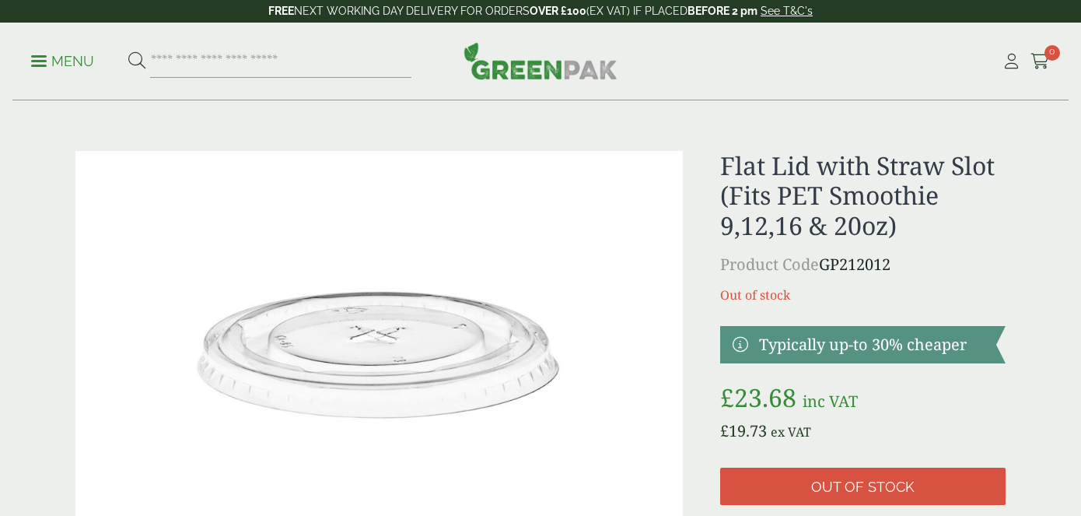 This screenshot has width=1081, height=516. I want to click on a: 0, so click(1040, 61).